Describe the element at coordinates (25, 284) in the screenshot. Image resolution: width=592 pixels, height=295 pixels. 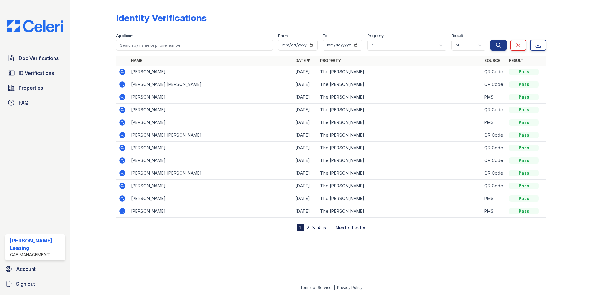
I see `span: Sign out` at that location.